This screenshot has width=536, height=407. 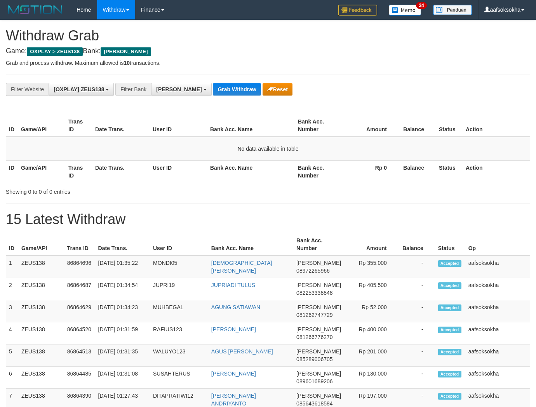 I want to click on th: Status, so click(x=449, y=126).